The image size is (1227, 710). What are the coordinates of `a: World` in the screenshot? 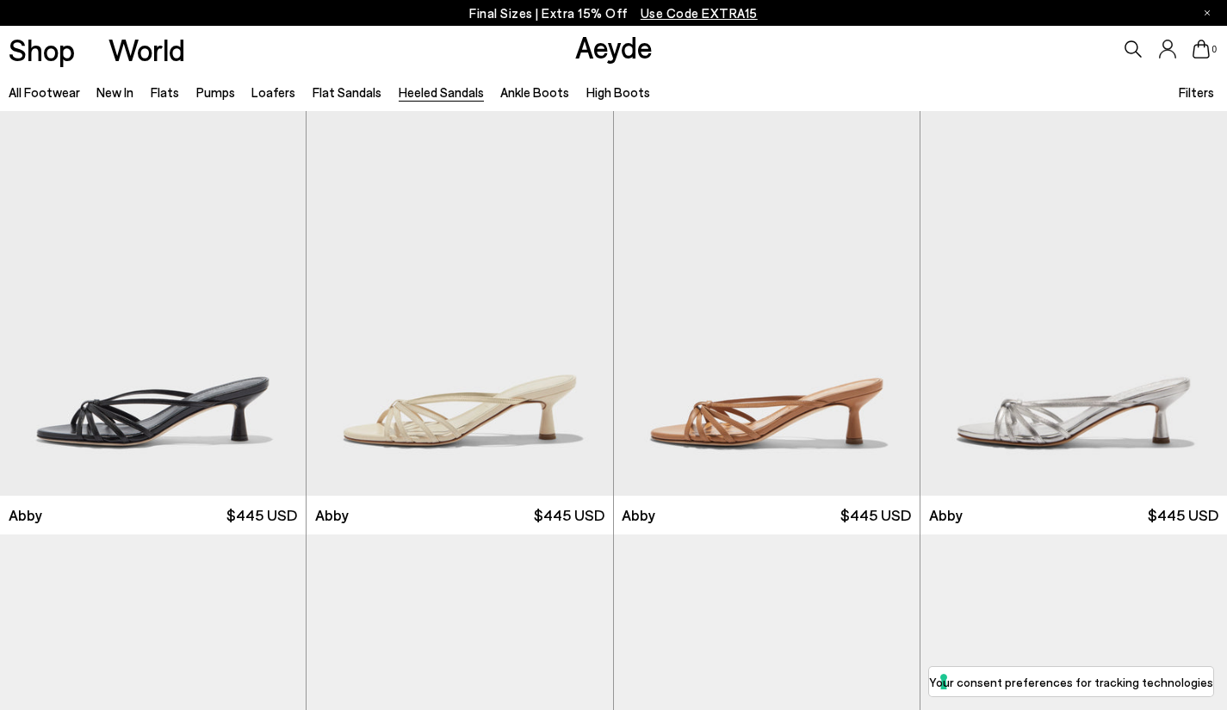 It's located at (146, 49).